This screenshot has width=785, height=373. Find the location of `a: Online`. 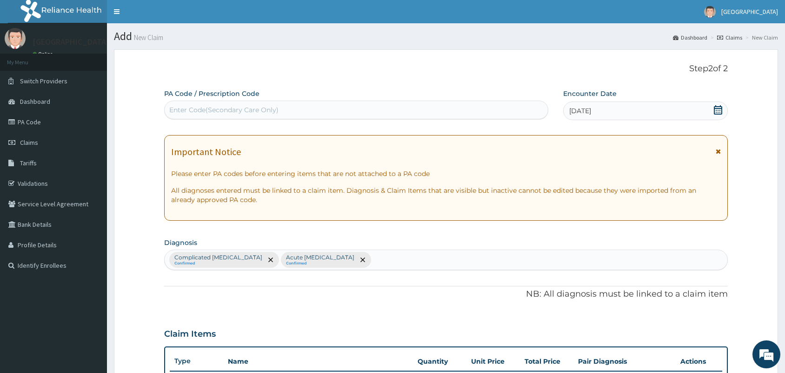

a: Online is located at coordinates (44, 54).